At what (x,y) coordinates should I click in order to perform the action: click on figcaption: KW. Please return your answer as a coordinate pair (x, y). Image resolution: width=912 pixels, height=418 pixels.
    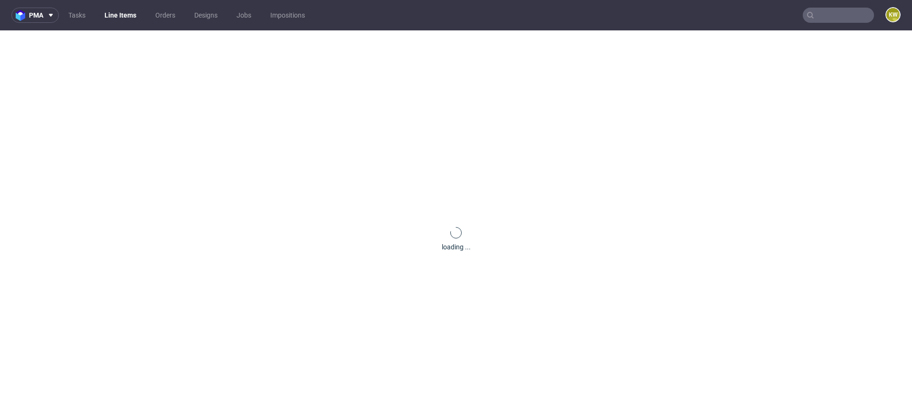
    Looking at the image, I should click on (893, 15).